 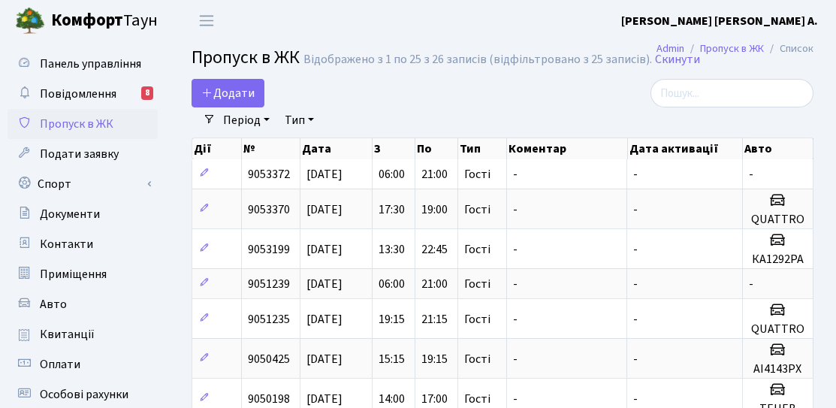 What do you see at coordinates (778, 259) in the screenshot?
I see `h5: КА1292РА` at bounding box center [778, 259].